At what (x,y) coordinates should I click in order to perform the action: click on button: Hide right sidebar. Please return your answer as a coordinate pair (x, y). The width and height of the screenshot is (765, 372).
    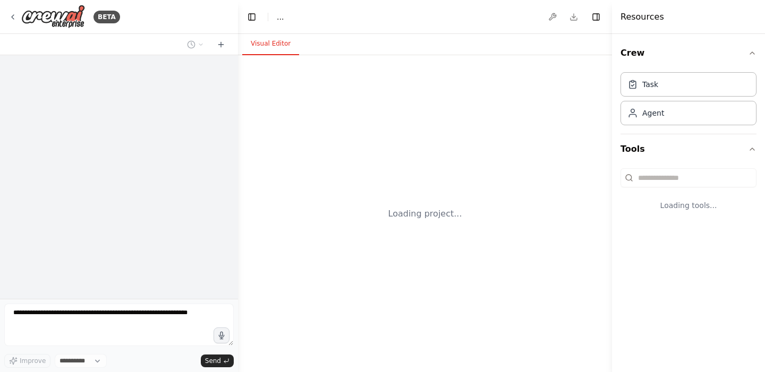
    Looking at the image, I should click on (596, 17).